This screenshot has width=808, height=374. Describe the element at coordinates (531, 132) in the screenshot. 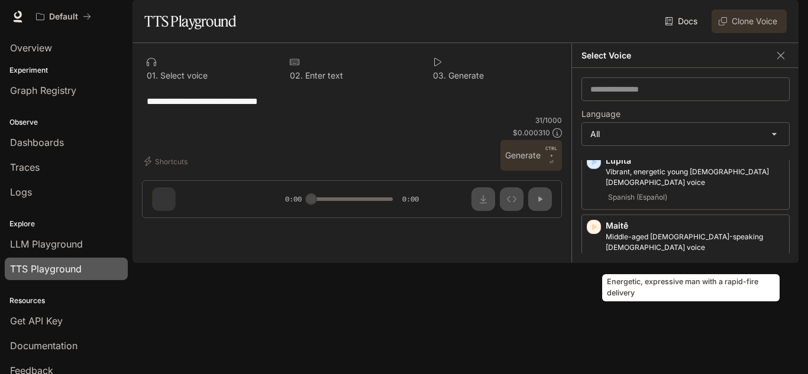

I see `p: $ 0.000310` at that location.